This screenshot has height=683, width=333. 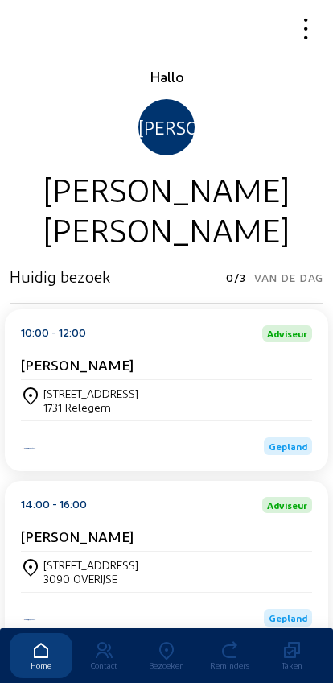 What do you see at coordinates (91, 578) in the screenshot?
I see `div: 3090 OVERIJSE` at bounding box center [91, 578].